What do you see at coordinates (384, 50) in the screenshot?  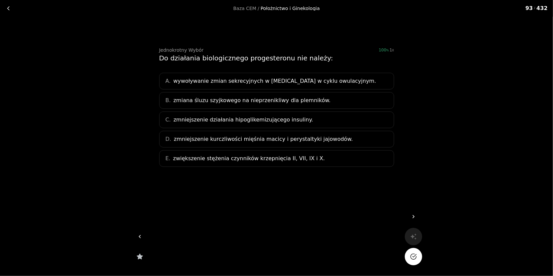 I see `span: 100` at bounding box center [384, 50].